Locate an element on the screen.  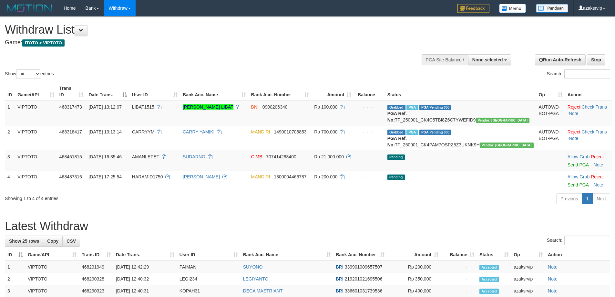
td: LEGI234 is located at coordinates (209, 279).